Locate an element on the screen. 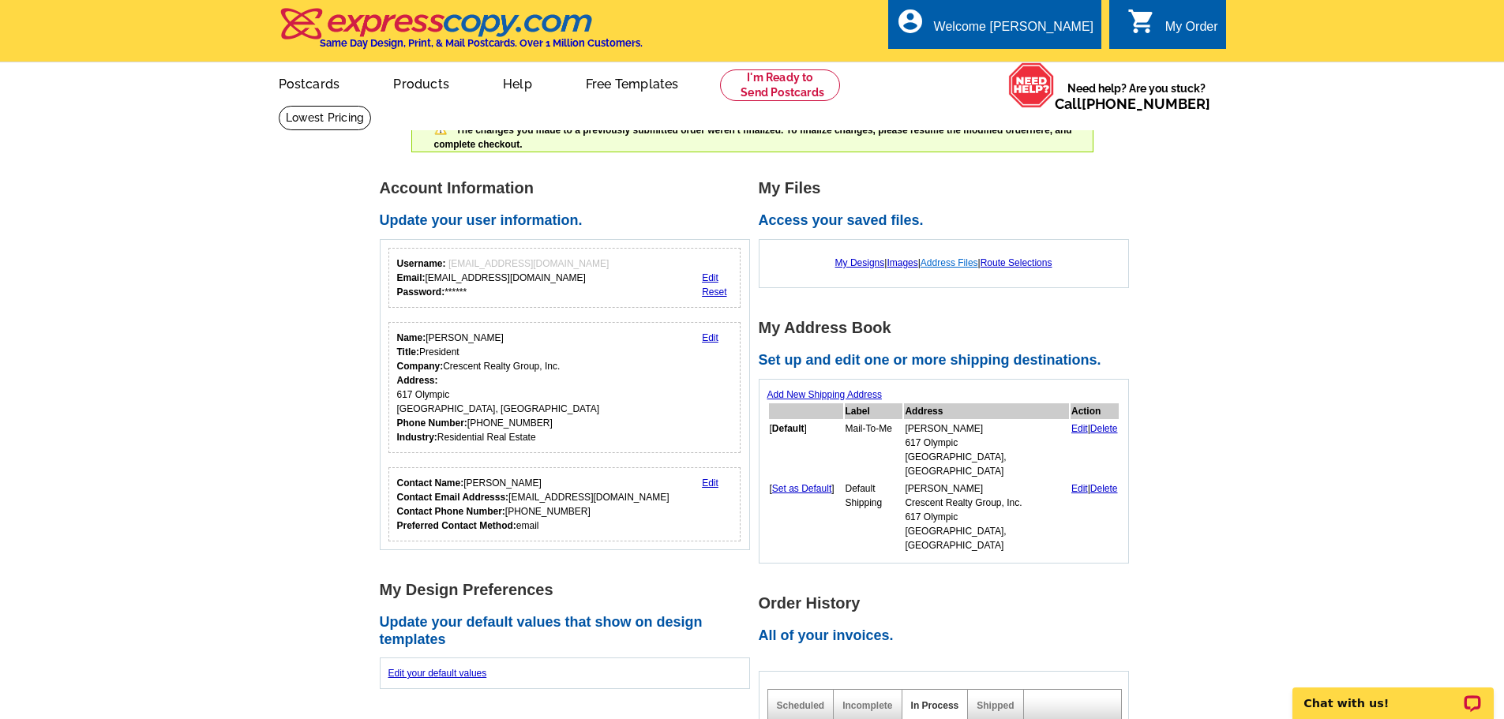 Image resolution: width=1504 pixels, height=719 pixels. a: Same Day Design, Print, & Mail Postcards. Over 1 Million Customers. is located at coordinates (460, 34).